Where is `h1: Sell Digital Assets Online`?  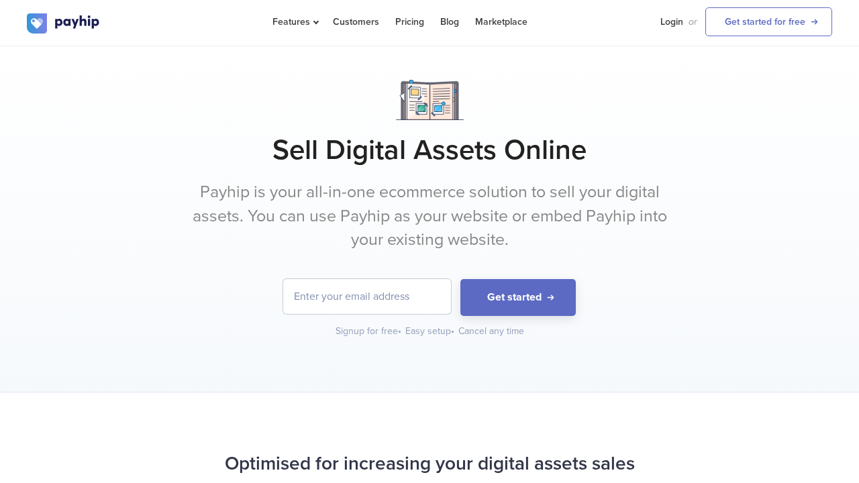 h1: Sell Digital Assets Online is located at coordinates (430, 150).